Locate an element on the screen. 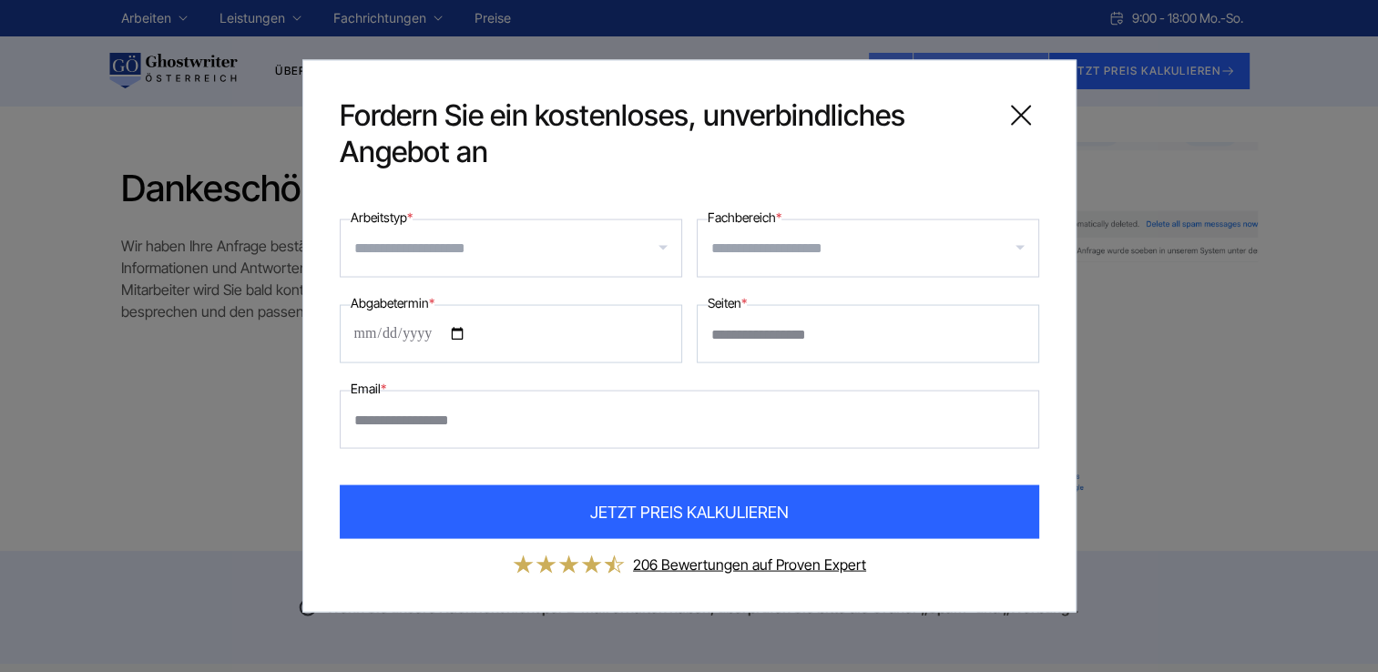 This screenshot has height=672, width=1378. label: Email is located at coordinates (368, 389).